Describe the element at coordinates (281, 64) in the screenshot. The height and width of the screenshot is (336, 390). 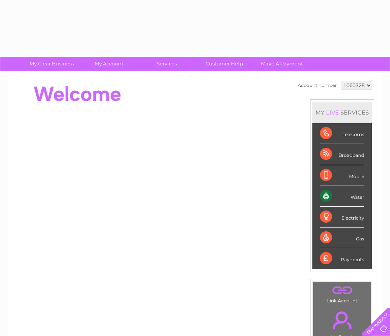
I see `a: Make A Payment` at that location.